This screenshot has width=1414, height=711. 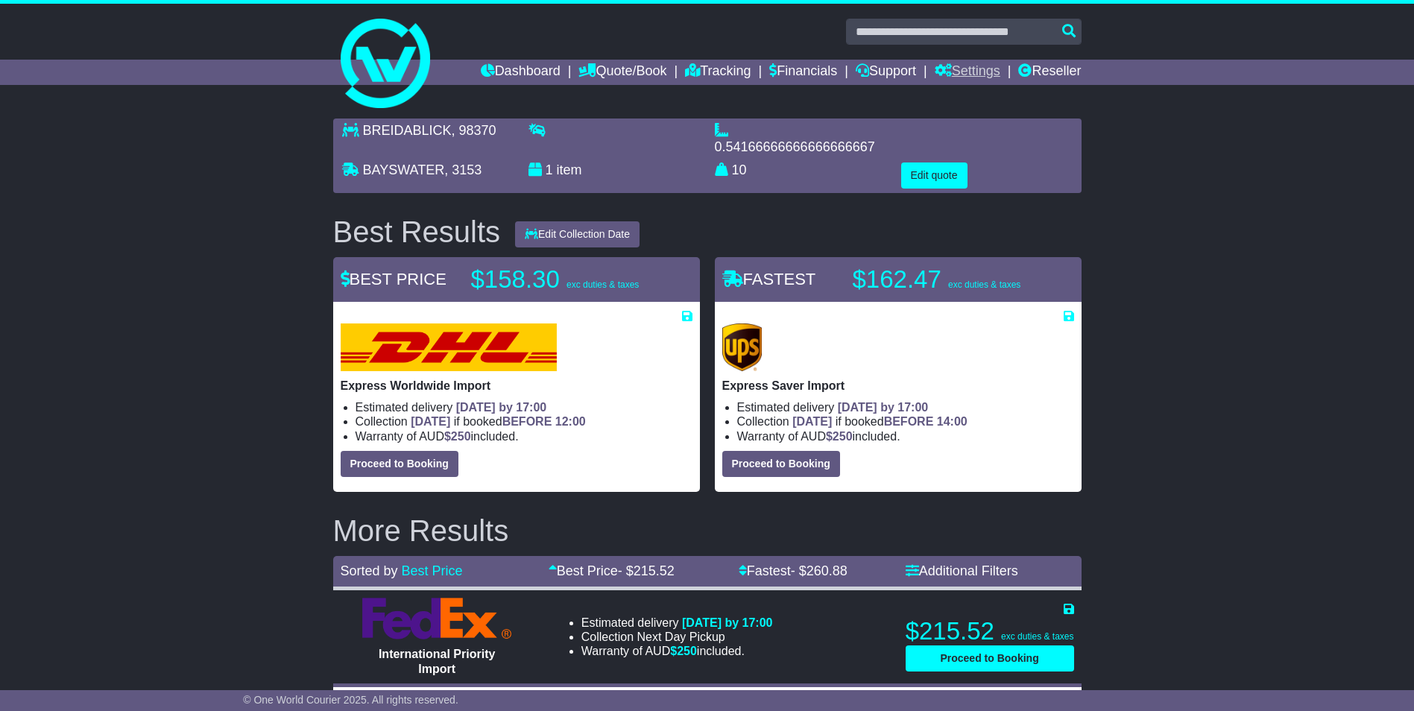 I want to click on p: $162.47, so click(x=946, y=279).